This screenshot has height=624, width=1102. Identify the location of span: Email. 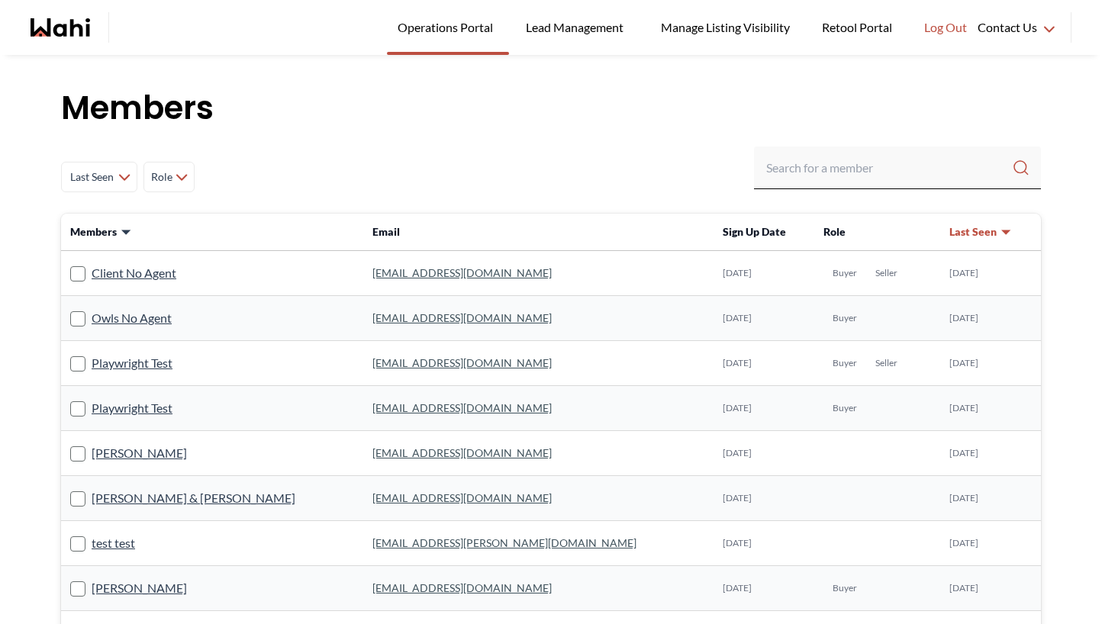
(386, 231).